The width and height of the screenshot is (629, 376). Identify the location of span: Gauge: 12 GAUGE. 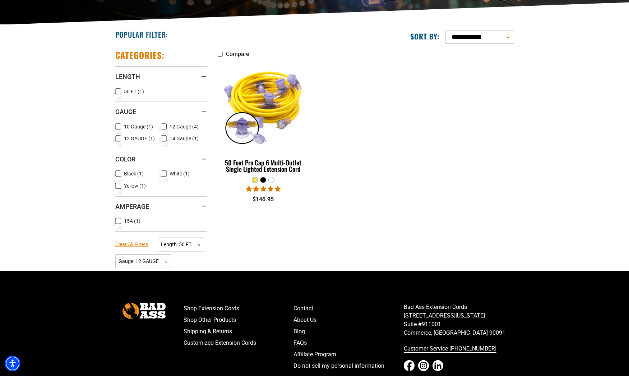
(143, 261).